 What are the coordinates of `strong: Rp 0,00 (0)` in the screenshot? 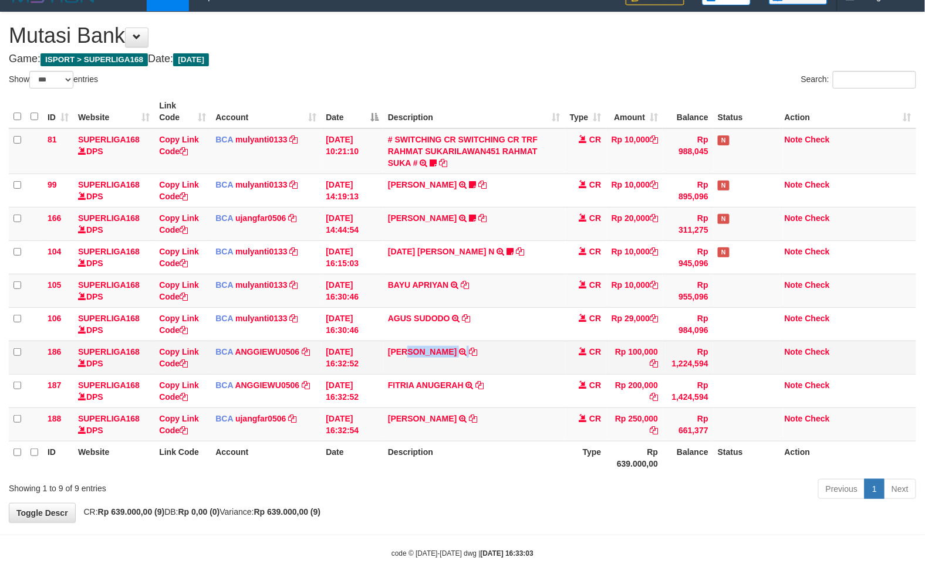 It's located at (199, 512).